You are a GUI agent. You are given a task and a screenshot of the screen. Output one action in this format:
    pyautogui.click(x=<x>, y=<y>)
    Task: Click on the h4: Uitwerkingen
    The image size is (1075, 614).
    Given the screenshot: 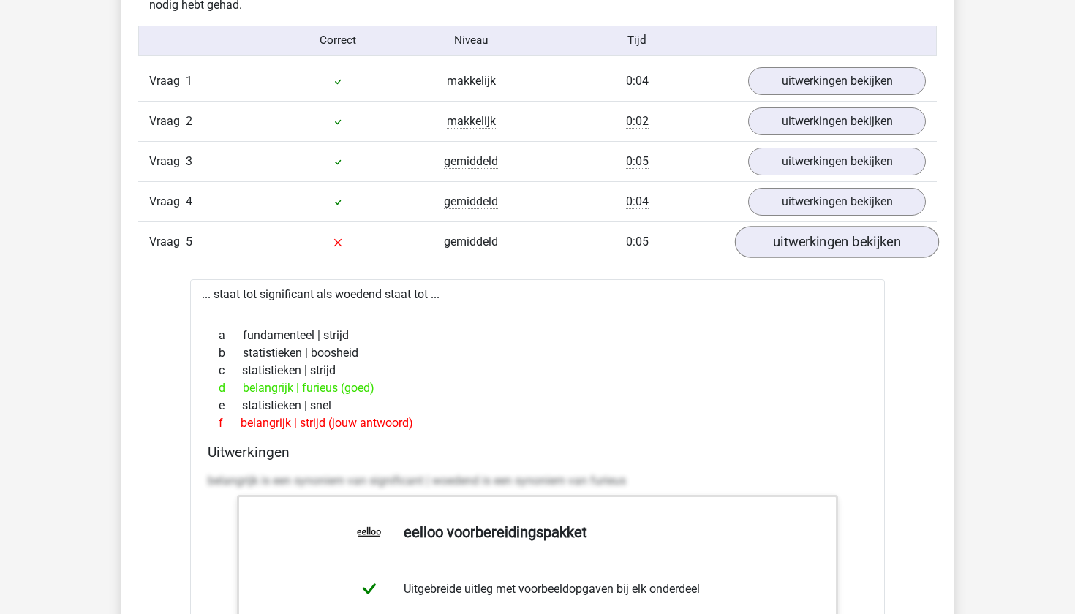 What is the action you would take?
    pyautogui.click(x=538, y=452)
    